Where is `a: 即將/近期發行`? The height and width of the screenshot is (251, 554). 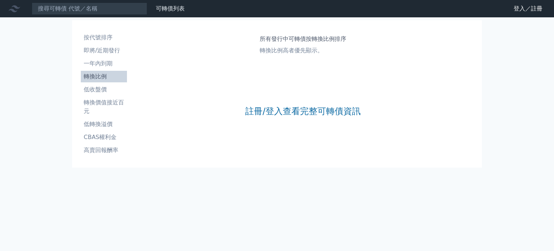 a: 即將/近期發行 is located at coordinates (104, 51).